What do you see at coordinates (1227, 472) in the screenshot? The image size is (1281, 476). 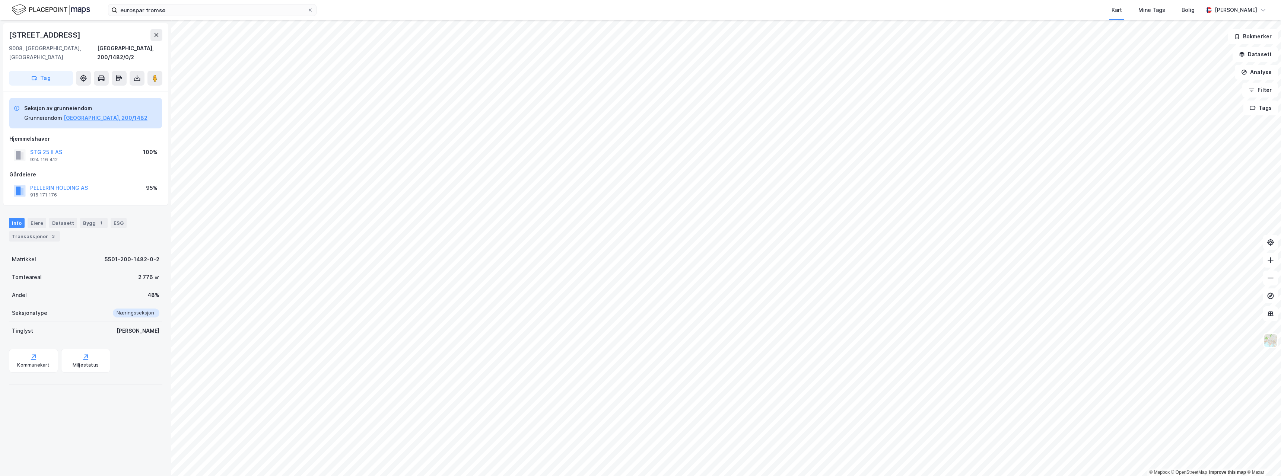 I see `a: Improve this map` at bounding box center [1227, 472].